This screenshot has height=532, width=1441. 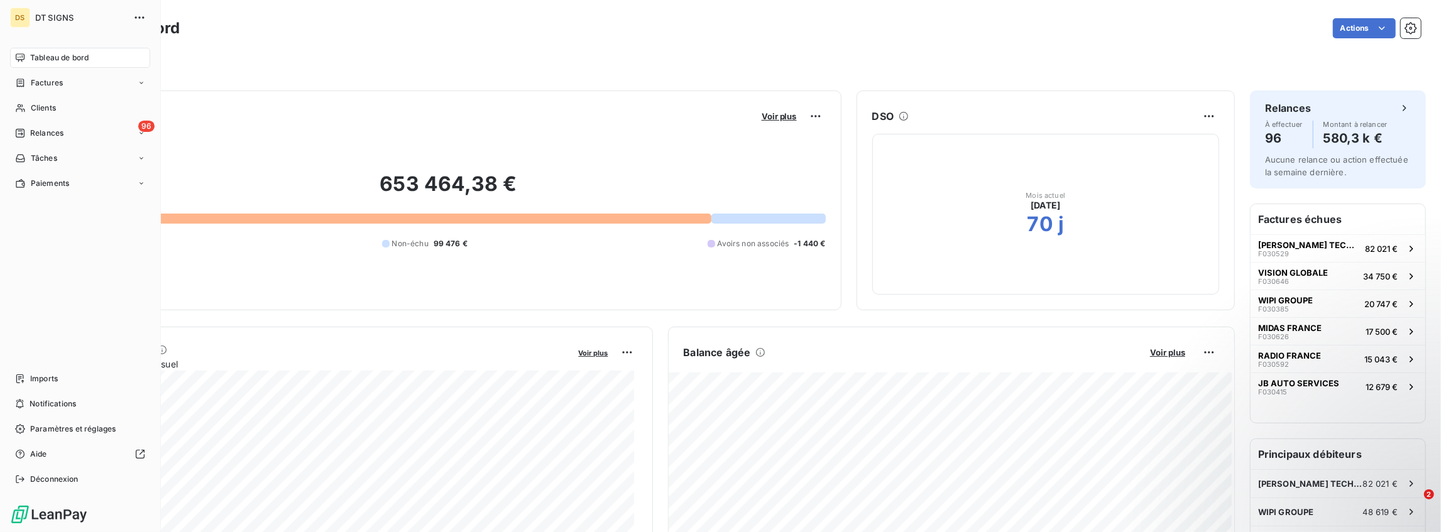 What do you see at coordinates (1284, 138) in the screenshot?
I see `h4: 96` at bounding box center [1284, 138].